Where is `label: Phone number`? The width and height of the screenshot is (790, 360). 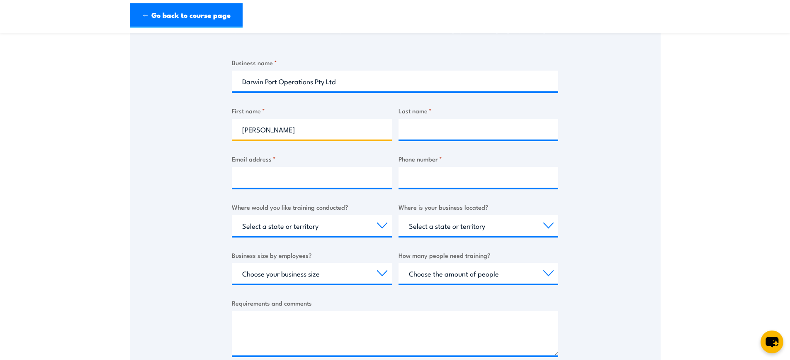 label: Phone number is located at coordinates (479, 159).